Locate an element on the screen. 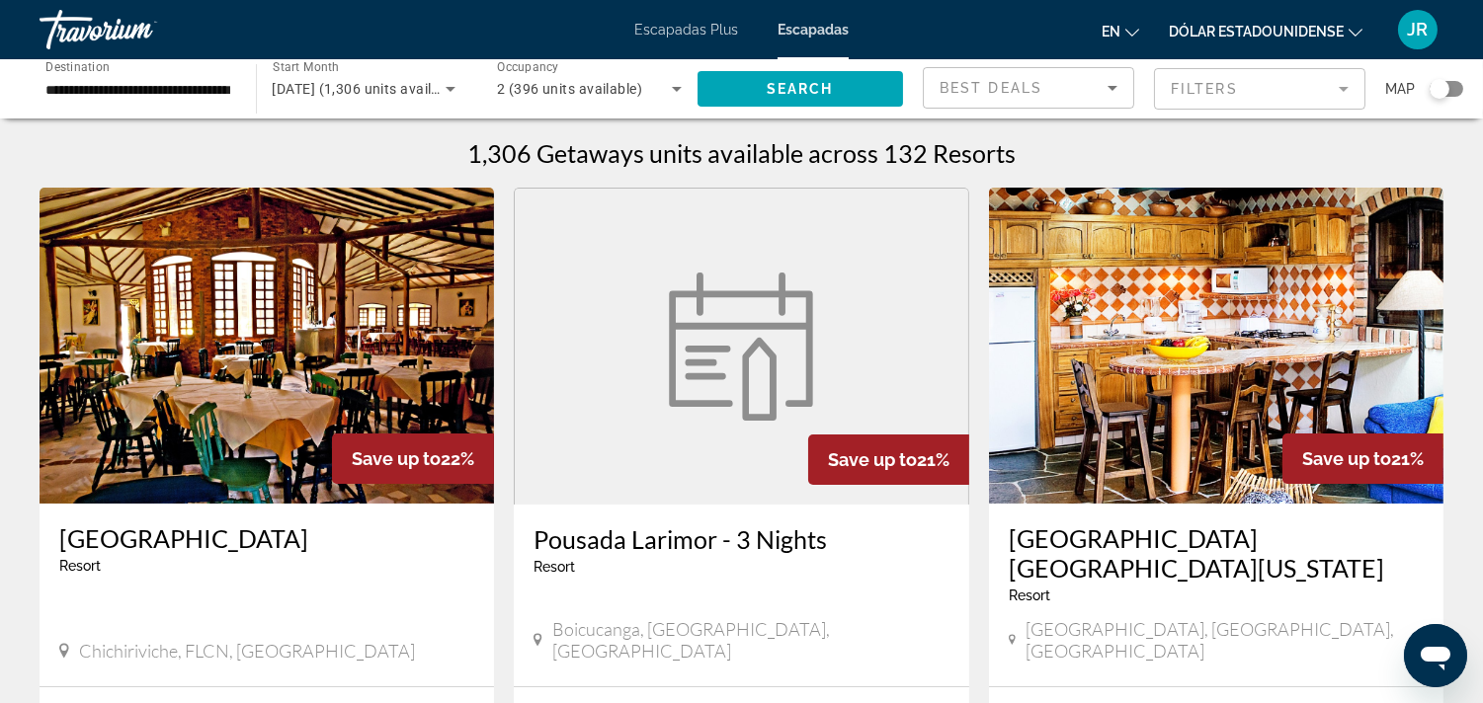 This screenshot has height=703, width=1483. button: Search is located at coordinates (800, 89).